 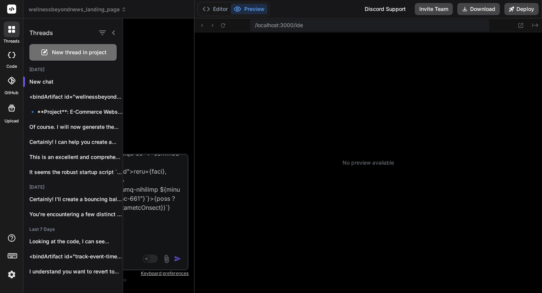 What do you see at coordinates (12, 274) in the screenshot?
I see `img: settings` at bounding box center [12, 274].